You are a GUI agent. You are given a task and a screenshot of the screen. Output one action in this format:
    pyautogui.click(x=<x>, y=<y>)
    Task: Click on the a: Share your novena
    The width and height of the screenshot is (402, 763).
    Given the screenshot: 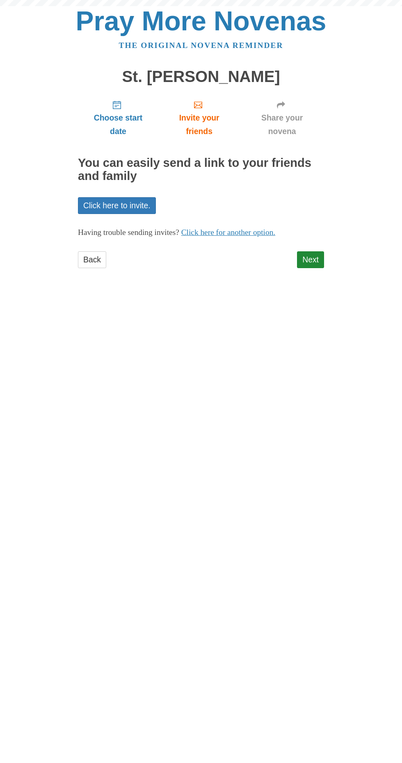 What is the action you would take?
    pyautogui.click(x=282, y=118)
    